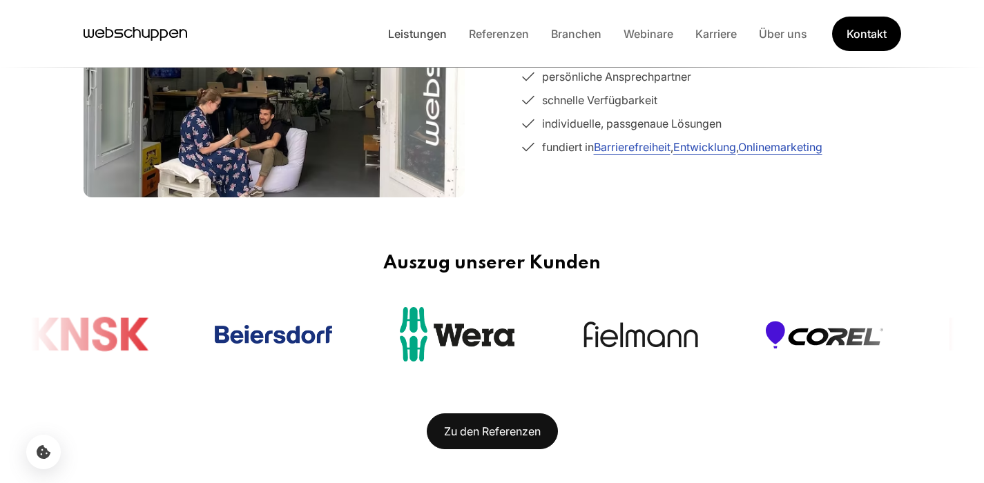 The width and height of the screenshot is (984, 483). Describe the element at coordinates (780, 147) in the screenshot. I see `a: Onlinemarketing` at that location.